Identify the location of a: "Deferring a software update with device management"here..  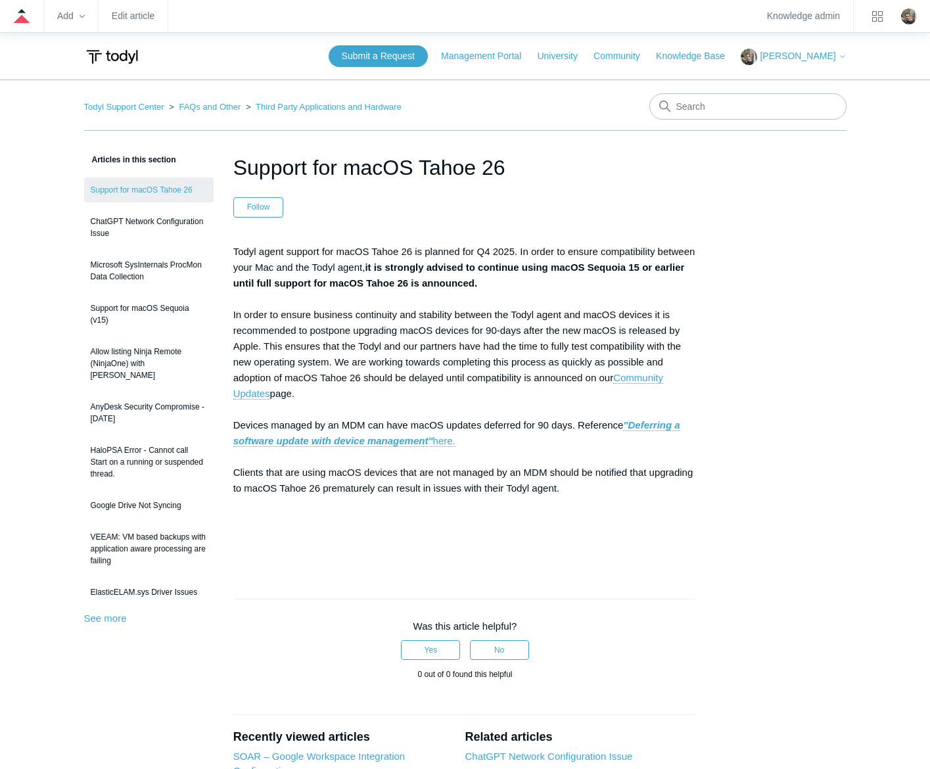
(457, 433).